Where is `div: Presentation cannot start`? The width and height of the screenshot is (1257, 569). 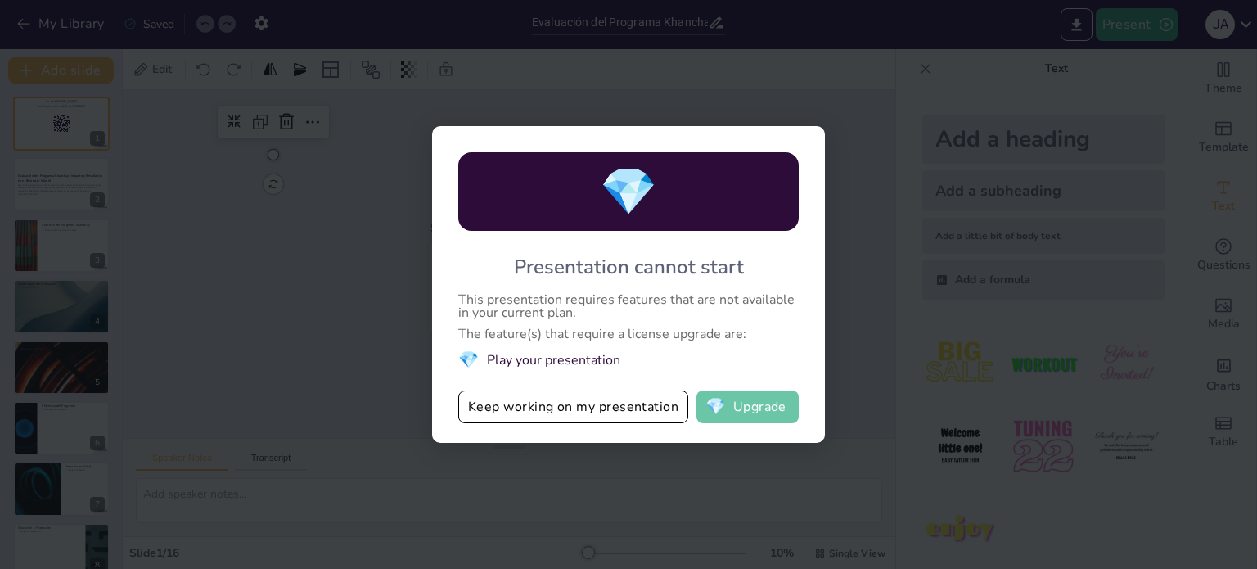
div: Presentation cannot start is located at coordinates (629, 267).